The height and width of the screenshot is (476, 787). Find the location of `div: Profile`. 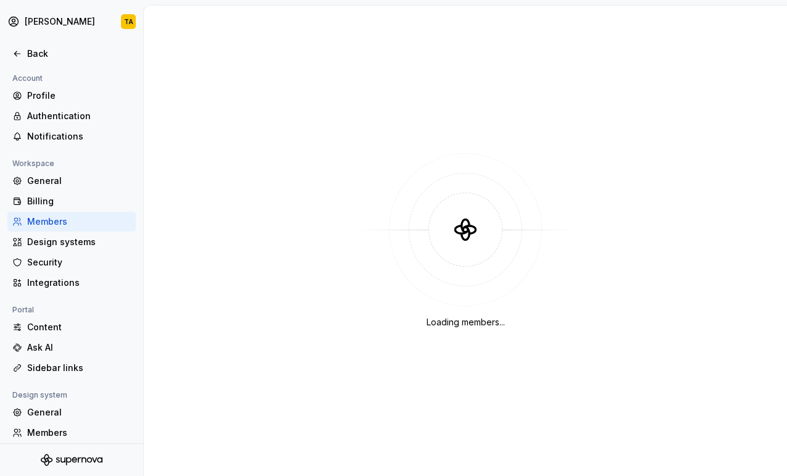

div: Profile is located at coordinates (79, 96).